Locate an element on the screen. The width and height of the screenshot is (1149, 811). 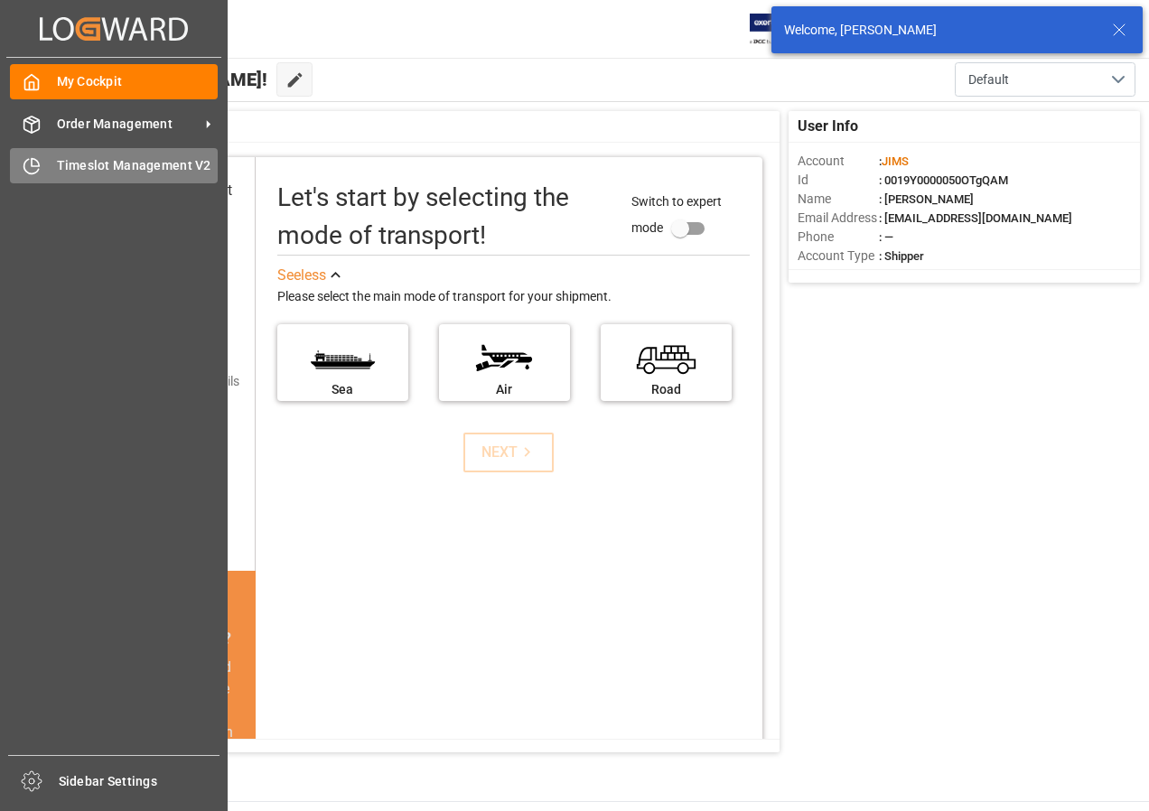
div: Please select the main mode of transport for your shipment. is located at coordinates (513, 297).